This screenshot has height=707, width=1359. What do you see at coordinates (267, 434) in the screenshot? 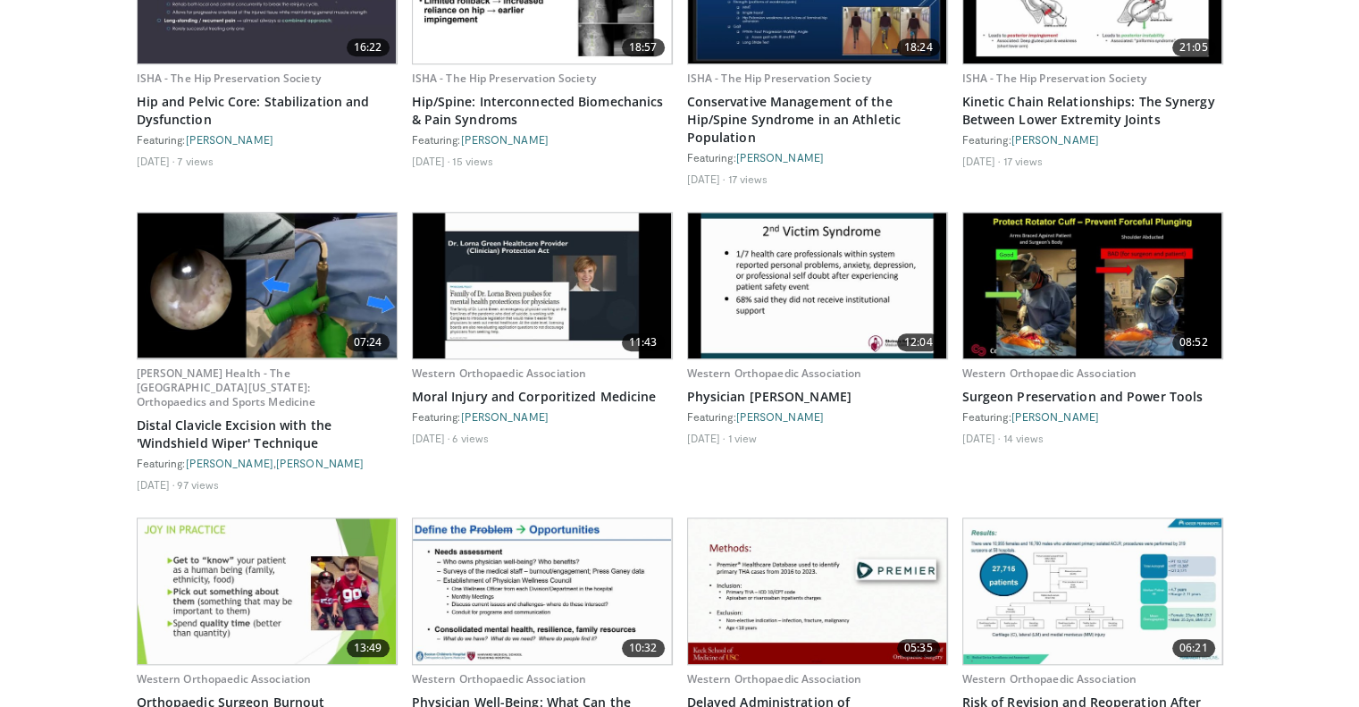
I see `a: Distal Clavicle Excision with the 'Windshield Wiper' Technique` at bounding box center [267, 434].